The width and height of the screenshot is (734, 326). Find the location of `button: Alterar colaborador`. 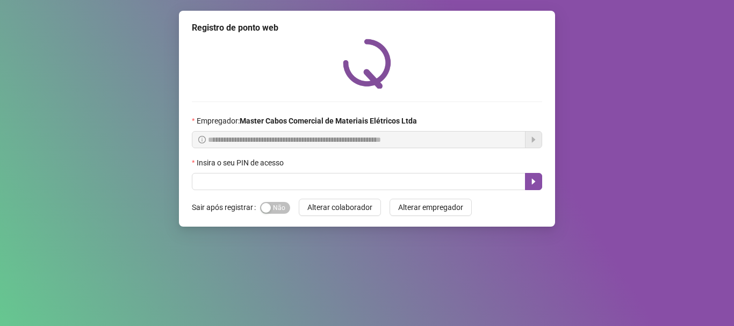

button: Alterar colaborador is located at coordinates (339, 207).